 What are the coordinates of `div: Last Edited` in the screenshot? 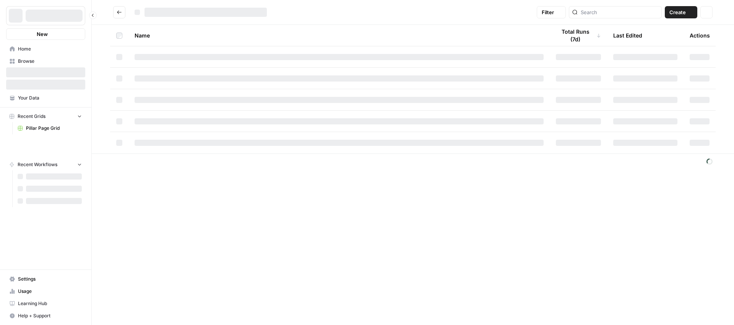 It's located at (628, 35).